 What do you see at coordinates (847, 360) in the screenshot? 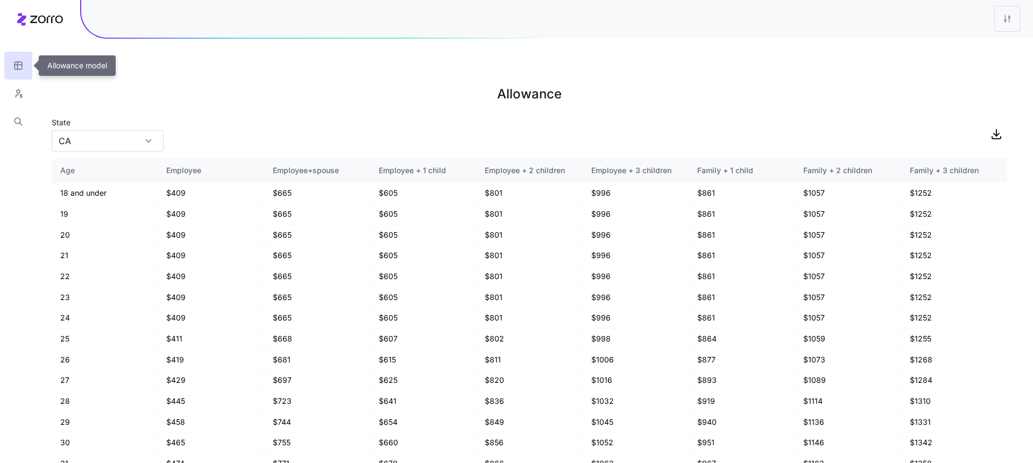
I see `td: $1073` at bounding box center [847, 360].